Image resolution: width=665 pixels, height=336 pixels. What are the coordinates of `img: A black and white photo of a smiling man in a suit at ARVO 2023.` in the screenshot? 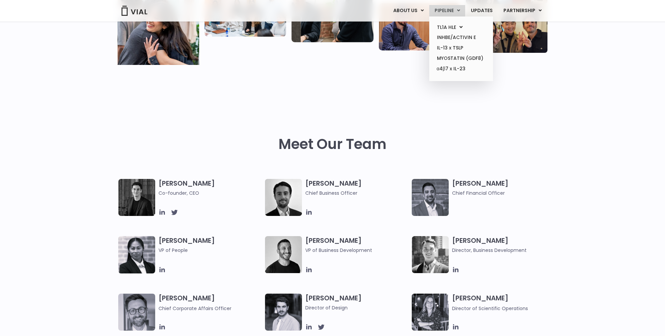 It's located at (431, 254).